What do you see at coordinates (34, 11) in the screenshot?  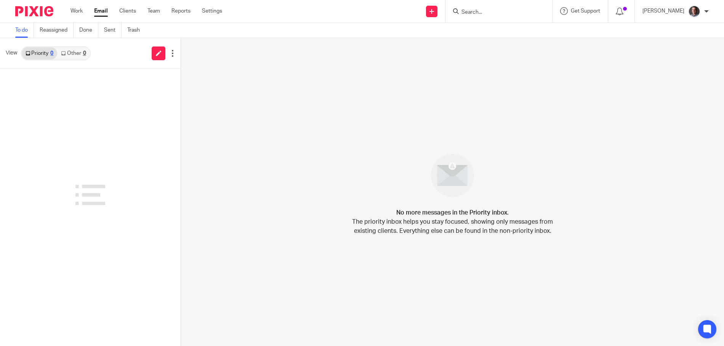 I see `img: Pixie` at bounding box center [34, 11].